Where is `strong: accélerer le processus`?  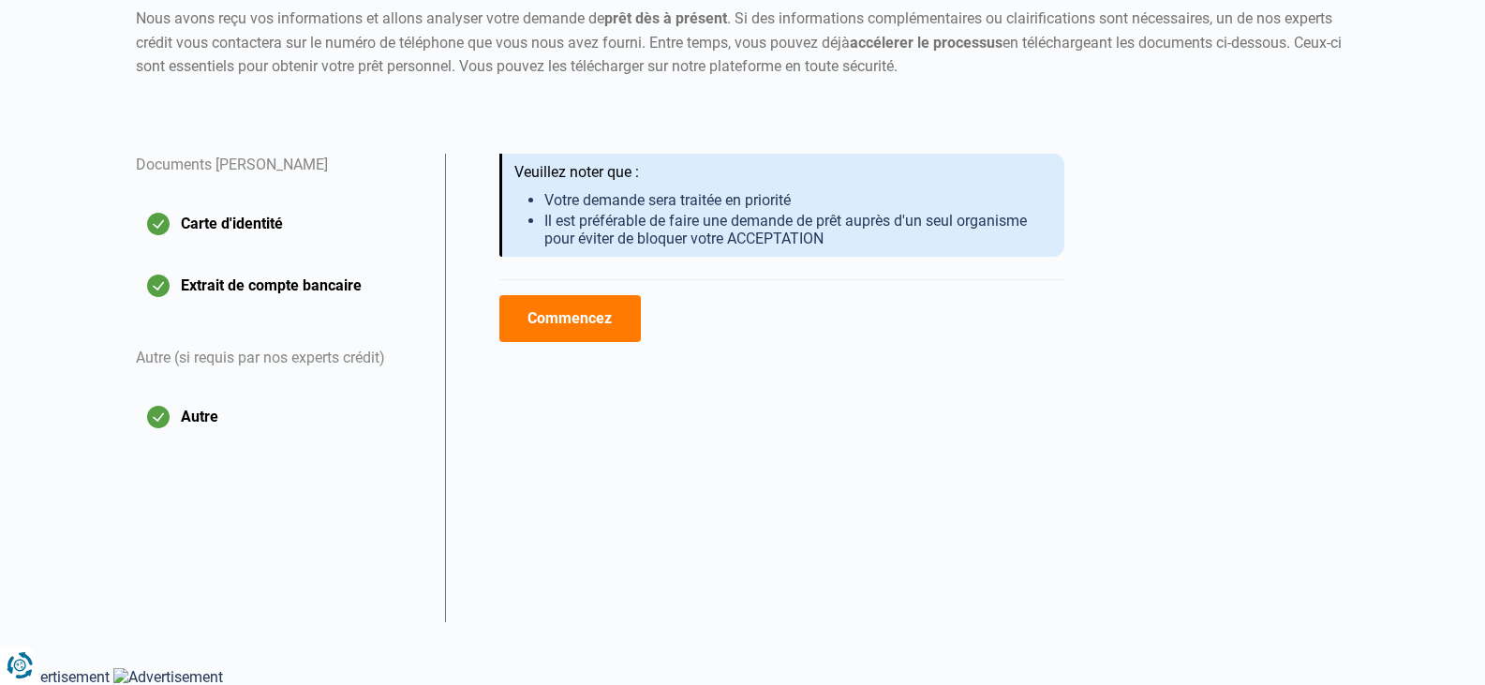
strong: accélerer le processus is located at coordinates (926, 42).